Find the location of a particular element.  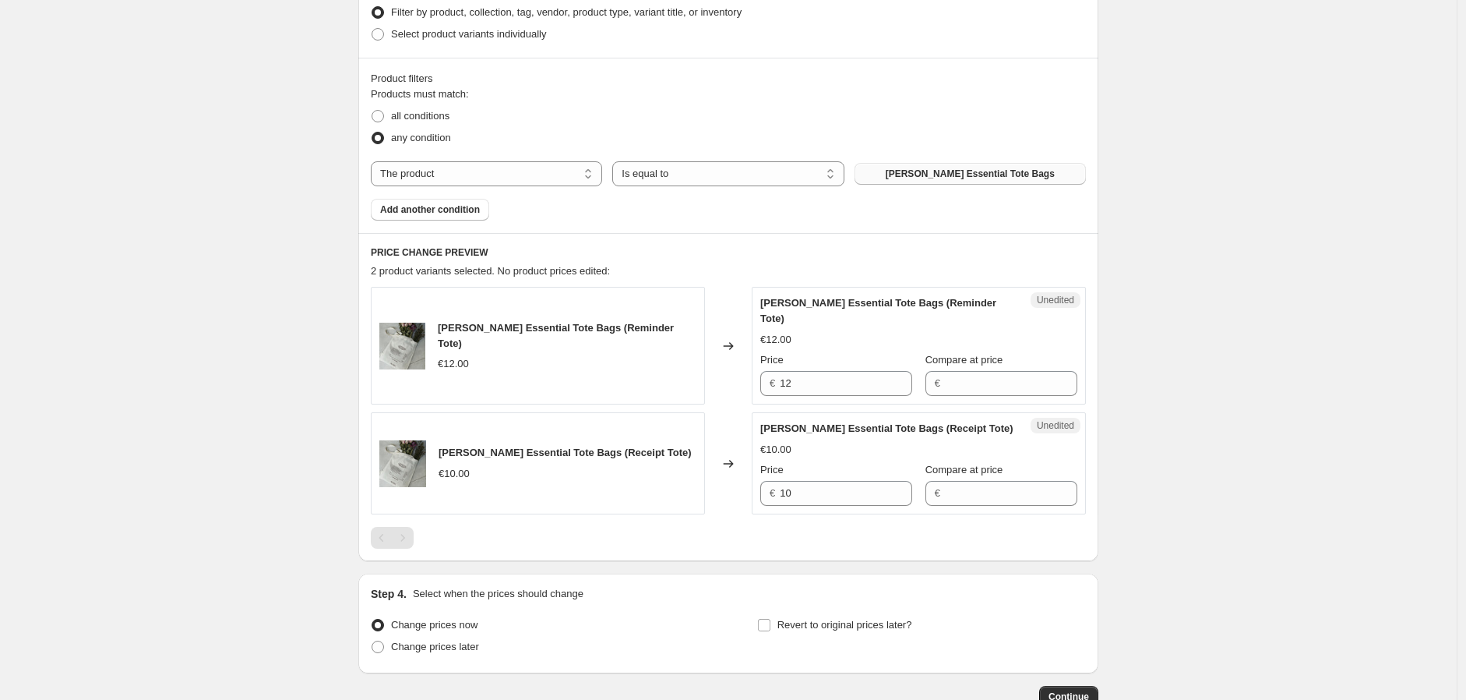

h6: PRICE CHANGE PREVIEW is located at coordinates (729, 252).